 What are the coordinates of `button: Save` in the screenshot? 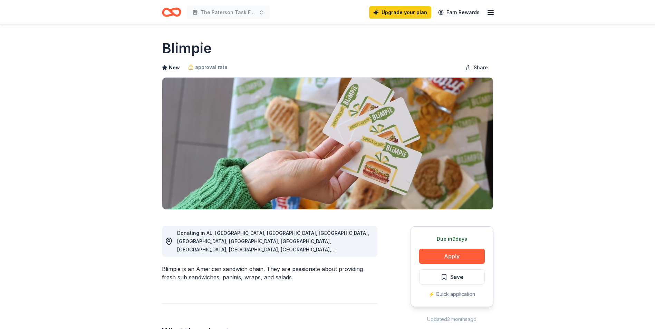 It's located at (452, 277).